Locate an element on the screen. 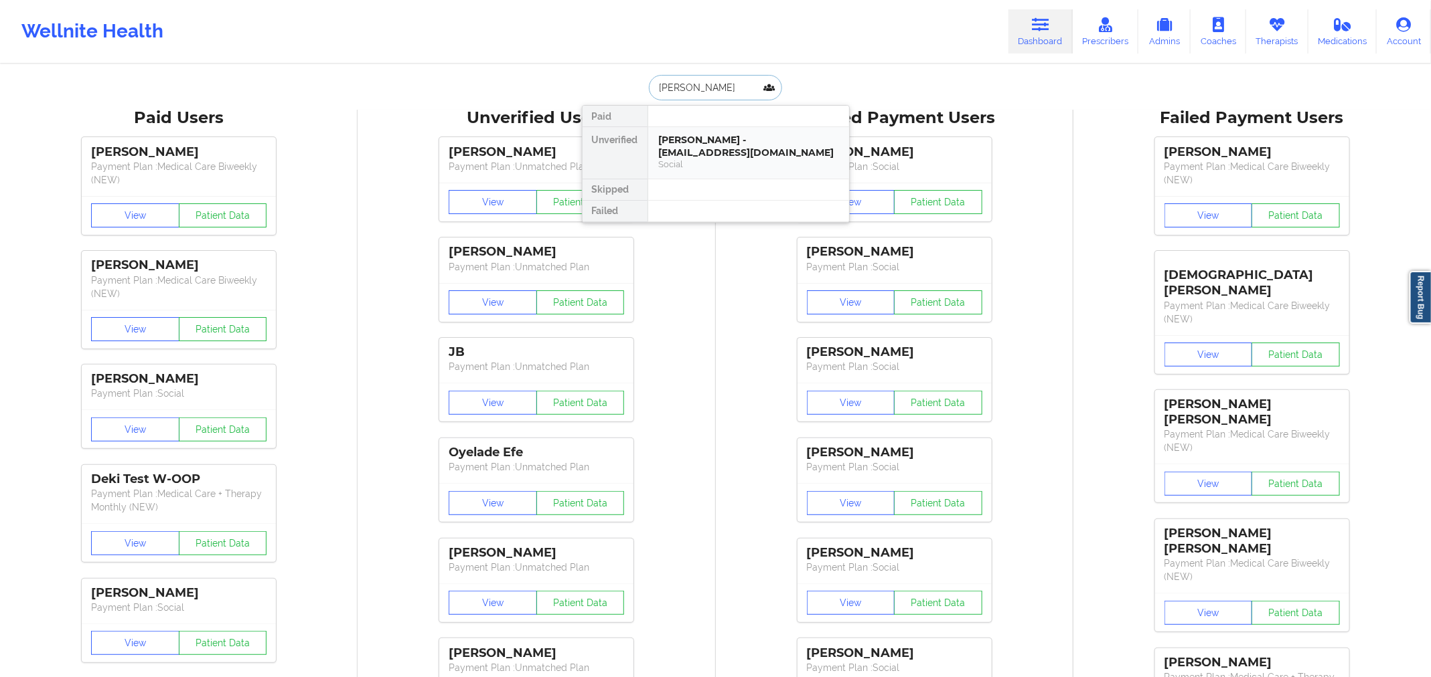  div: Paid is located at coordinates (615, 116).